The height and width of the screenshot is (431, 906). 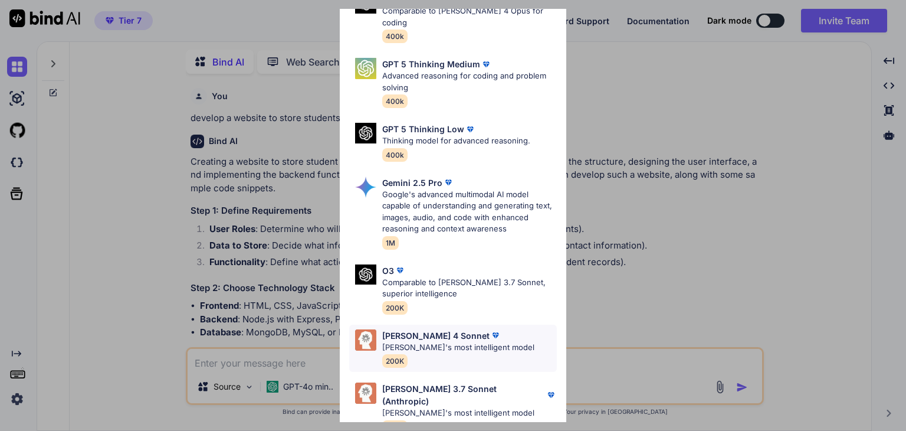 I want to click on p: O3, so click(x=388, y=270).